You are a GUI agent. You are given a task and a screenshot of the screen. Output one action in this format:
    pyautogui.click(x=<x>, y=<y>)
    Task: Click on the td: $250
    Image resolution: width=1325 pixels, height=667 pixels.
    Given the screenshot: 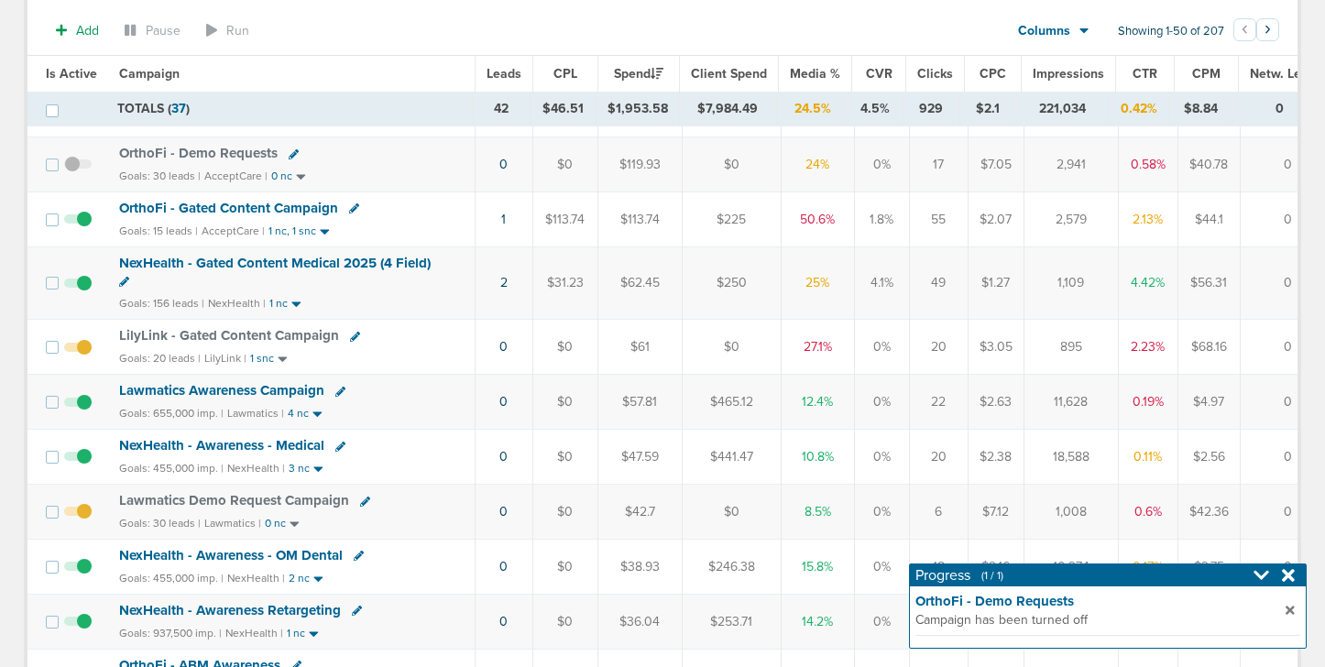 What is the action you would take?
    pyautogui.click(x=731, y=282)
    